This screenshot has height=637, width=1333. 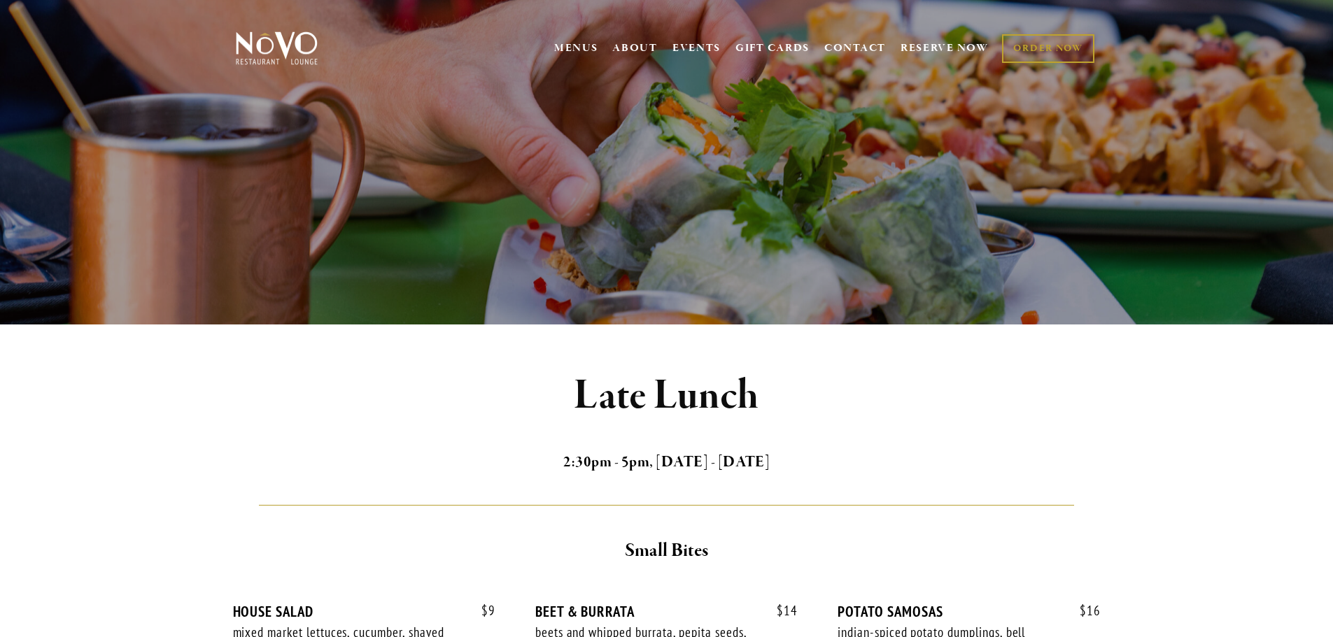 I want to click on div: POTATO SAMOSAS, so click(x=968, y=611).